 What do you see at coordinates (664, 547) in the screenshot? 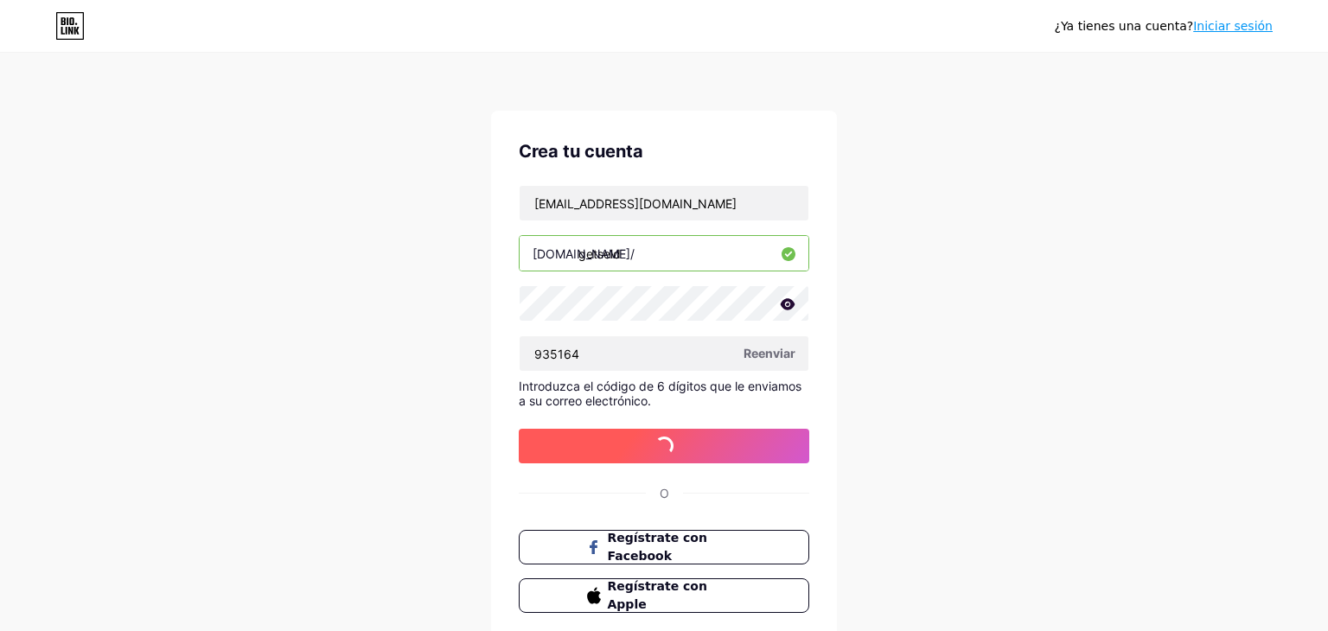
I see `a: Regístrate con Facebook` at bounding box center [664, 547].